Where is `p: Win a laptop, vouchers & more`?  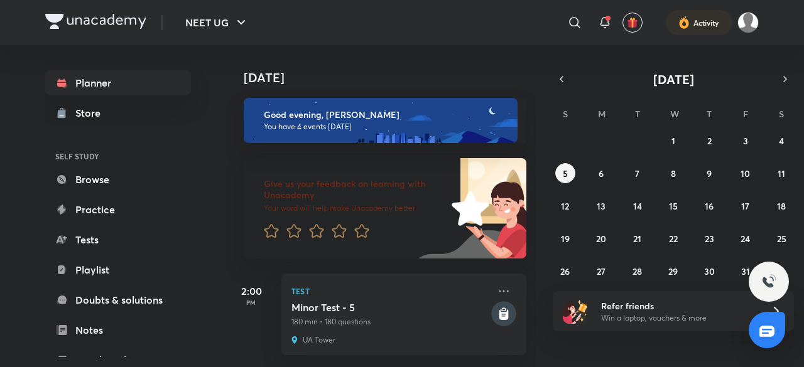 p: Win a laptop, vouchers & more is located at coordinates (678, 318).